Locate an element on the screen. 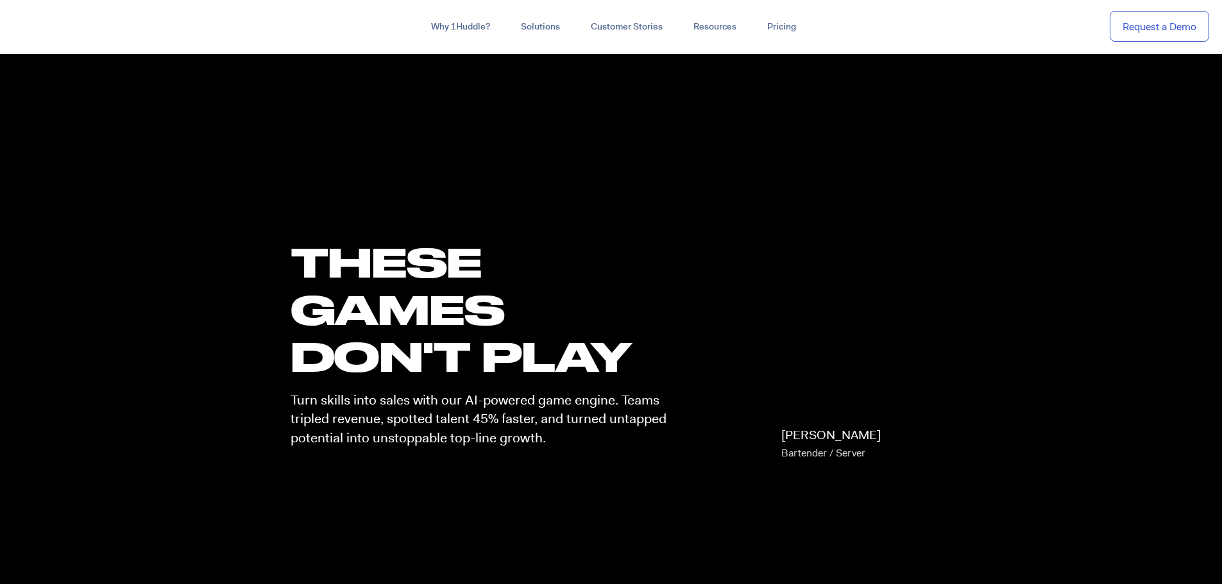 Image resolution: width=1222 pixels, height=584 pixels. a: Pricing is located at coordinates (781, 27).